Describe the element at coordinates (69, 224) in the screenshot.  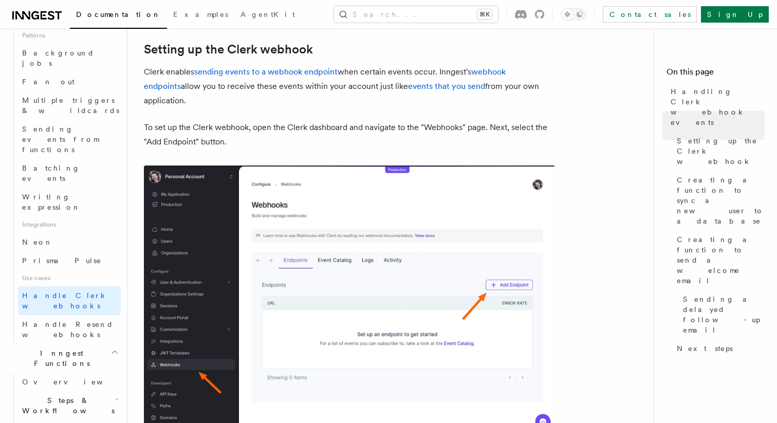
I see `span: Integrations` at that location.